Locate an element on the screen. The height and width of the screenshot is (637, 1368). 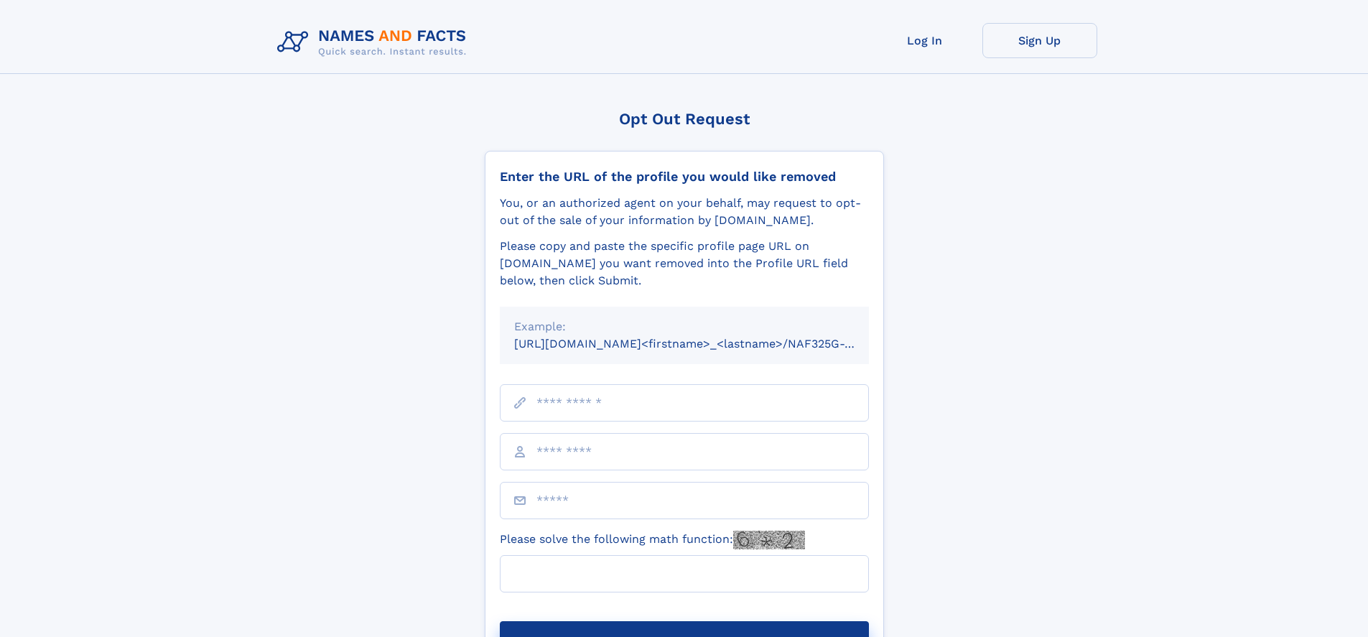
label: Please solve the following math function: is located at coordinates (652, 540).